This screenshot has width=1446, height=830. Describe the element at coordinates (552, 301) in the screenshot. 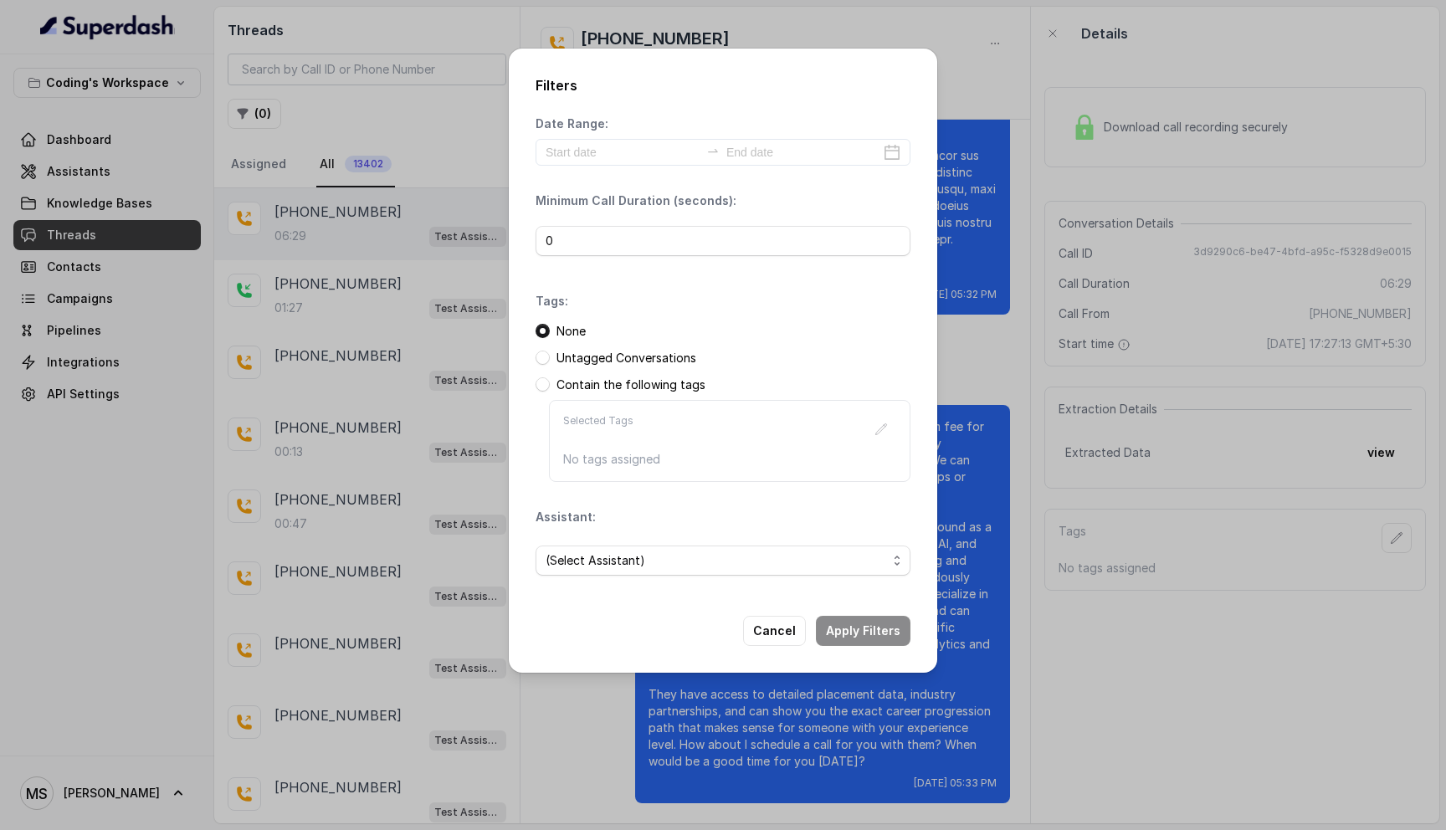

I see `p: Tags:` at that location.